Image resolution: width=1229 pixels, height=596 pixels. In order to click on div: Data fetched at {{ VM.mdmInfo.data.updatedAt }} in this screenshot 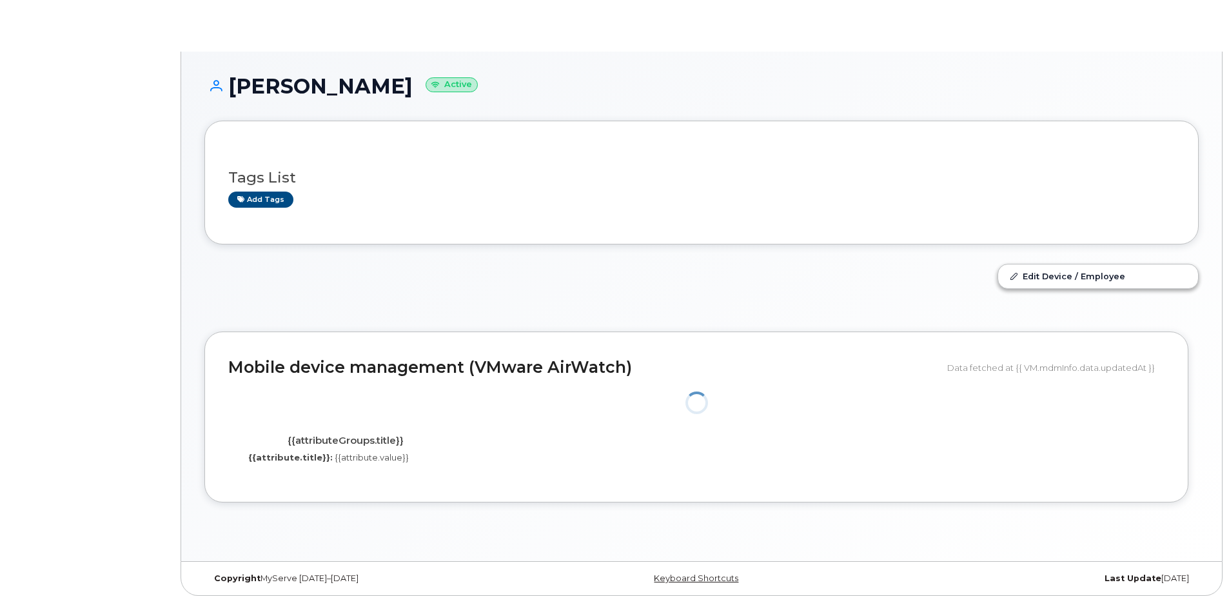, I will do `click(1056, 368)`.